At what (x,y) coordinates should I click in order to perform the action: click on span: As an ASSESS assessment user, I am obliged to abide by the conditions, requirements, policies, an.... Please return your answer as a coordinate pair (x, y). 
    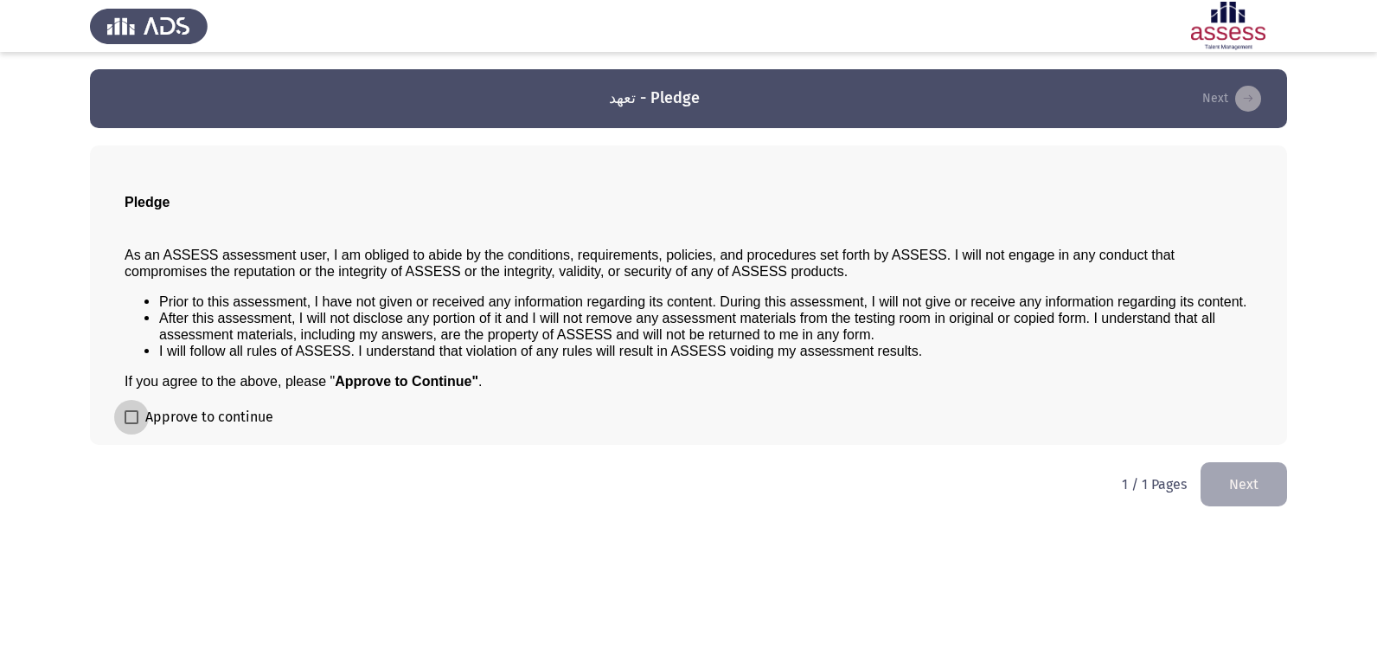
    Looking at the image, I should click on (650, 263).